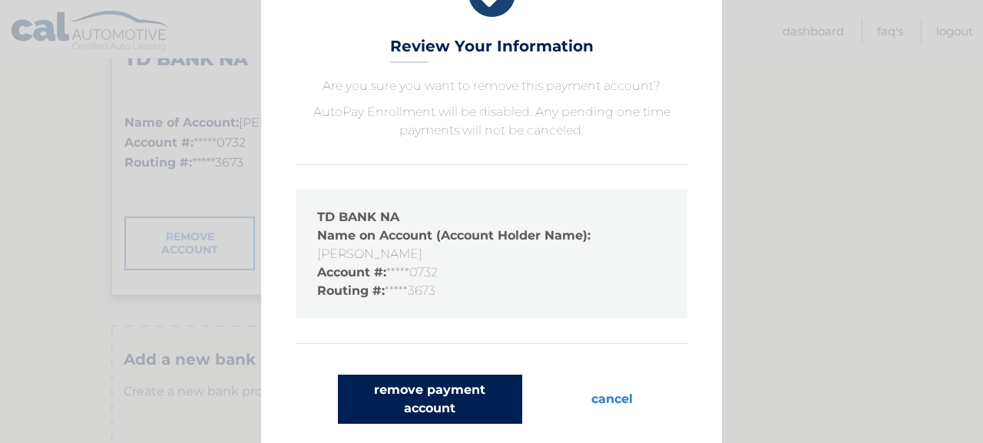 The width and height of the screenshot is (983, 443). Describe the element at coordinates (351, 290) in the screenshot. I see `strong: Routing #:` at that location.